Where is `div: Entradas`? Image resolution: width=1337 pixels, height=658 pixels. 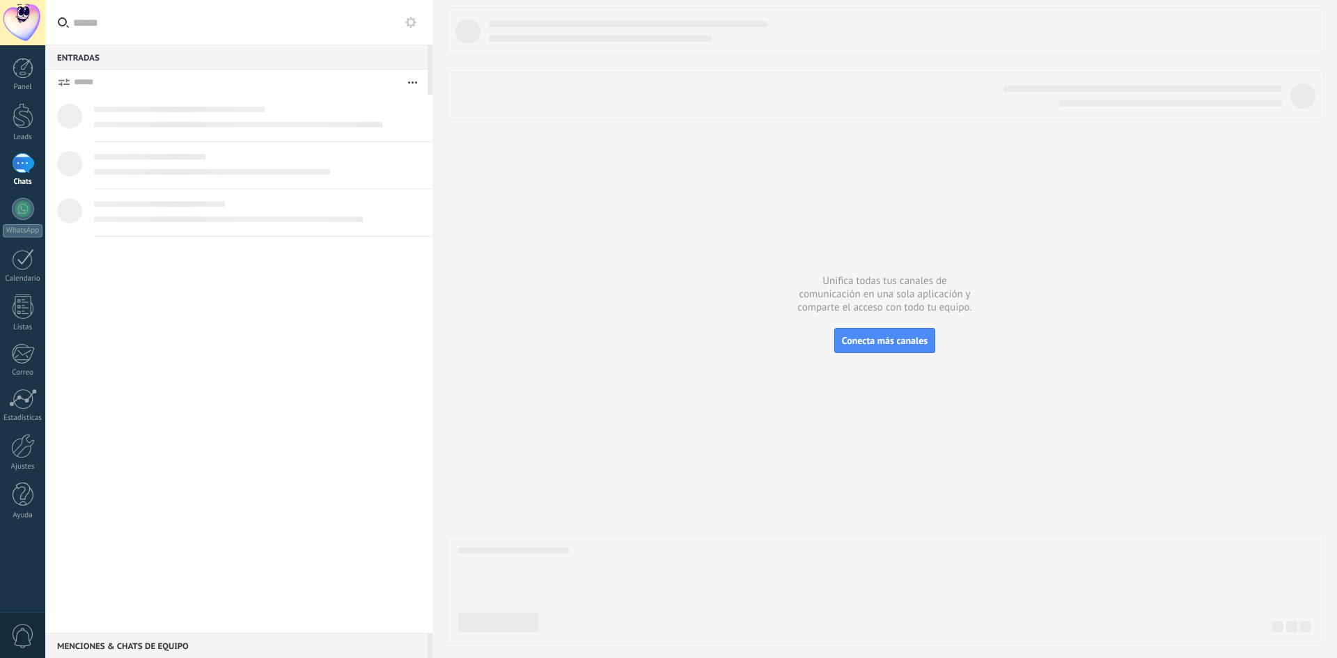
div: Entradas is located at coordinates (236, 57).